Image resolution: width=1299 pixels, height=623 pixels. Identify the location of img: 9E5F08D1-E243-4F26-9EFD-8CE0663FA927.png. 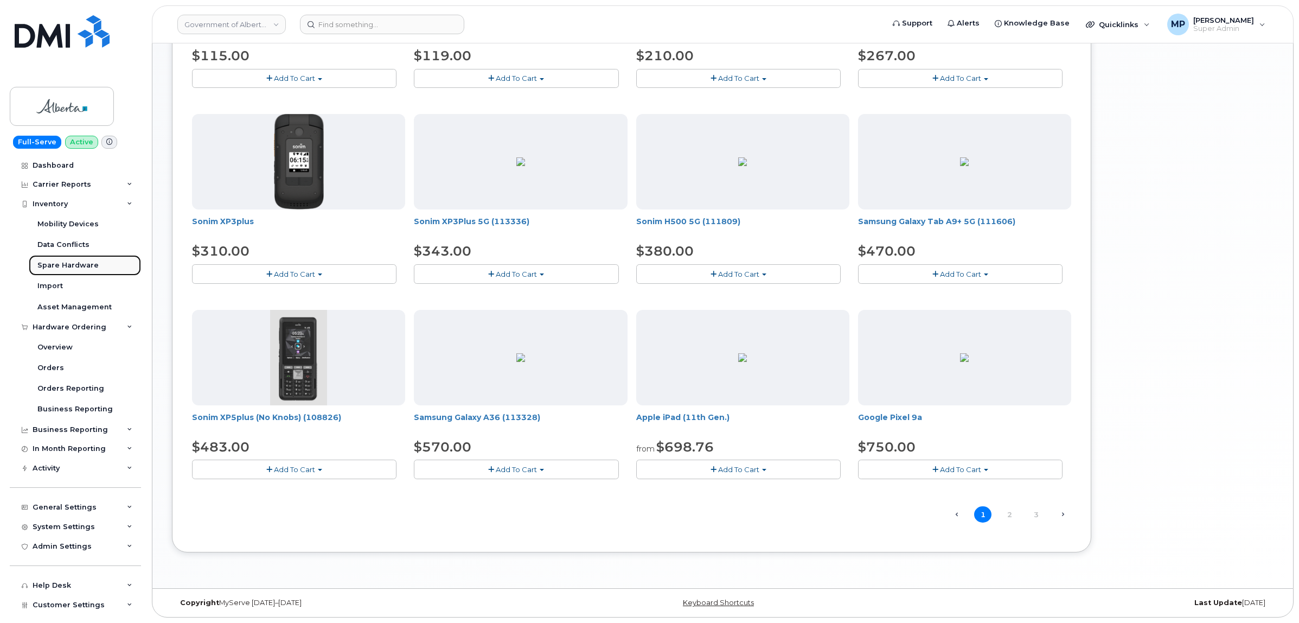
(299, 162).